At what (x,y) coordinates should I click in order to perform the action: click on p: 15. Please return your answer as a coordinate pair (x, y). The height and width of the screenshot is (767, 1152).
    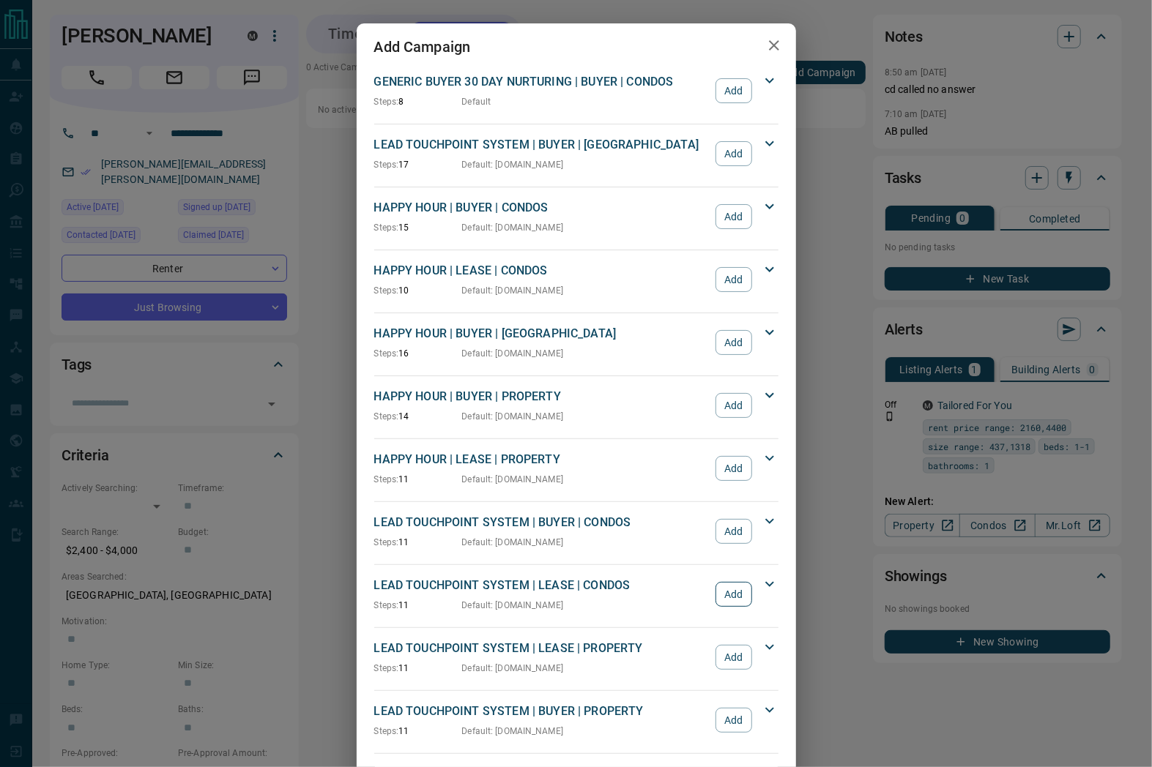
    Looking at the image, I should click on (418, 228).